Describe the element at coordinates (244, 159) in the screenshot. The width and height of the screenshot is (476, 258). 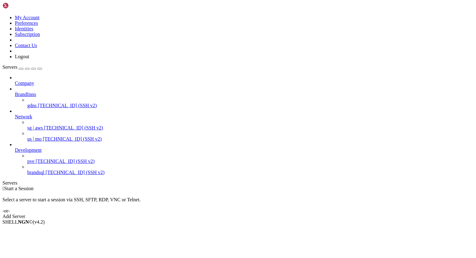
I see `li: Development` at that location.